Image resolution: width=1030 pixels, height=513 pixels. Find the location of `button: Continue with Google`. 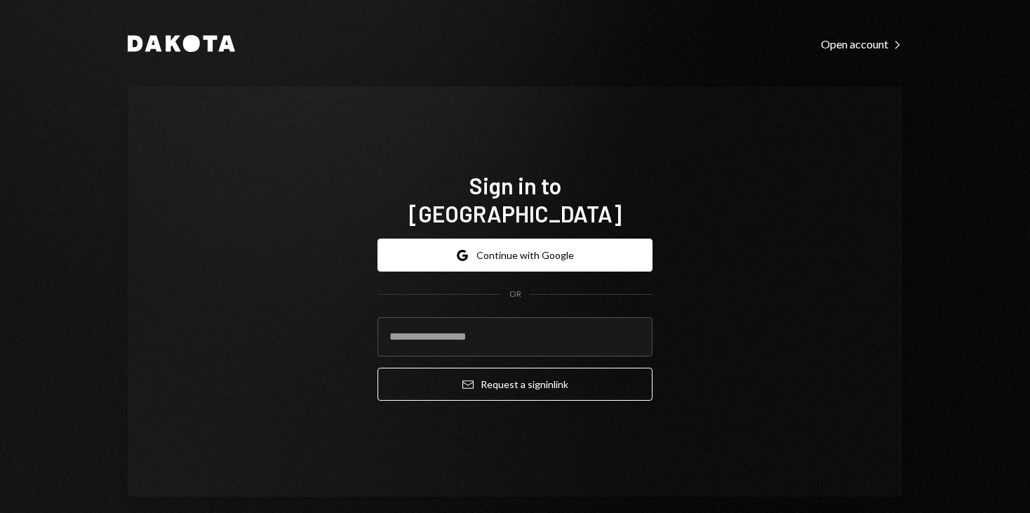

button: Continue with Google is located at coordinates (515, 255).